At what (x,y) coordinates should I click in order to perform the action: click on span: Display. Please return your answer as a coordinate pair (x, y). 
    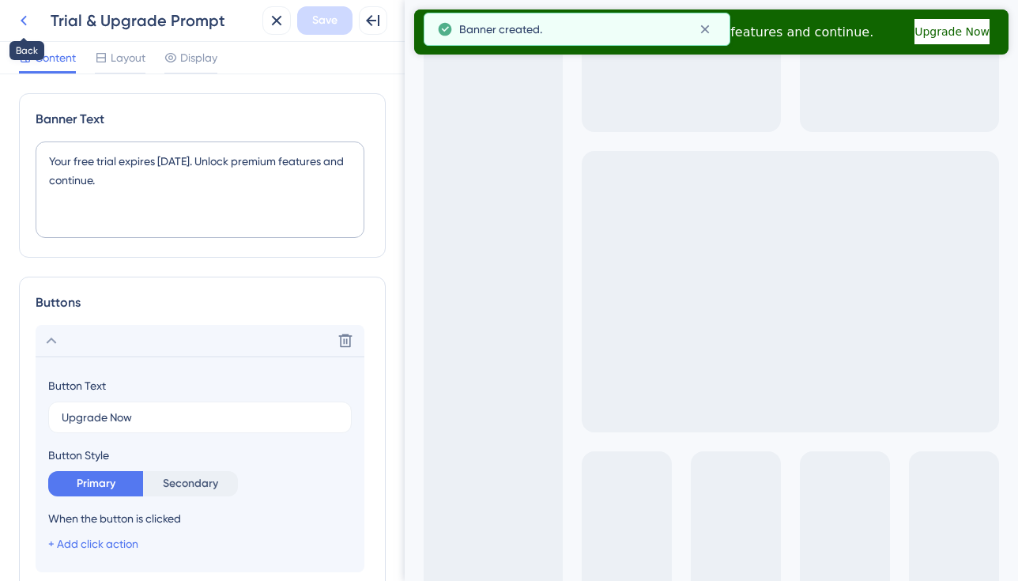
    Looking at the image, I should click on (198, 58).